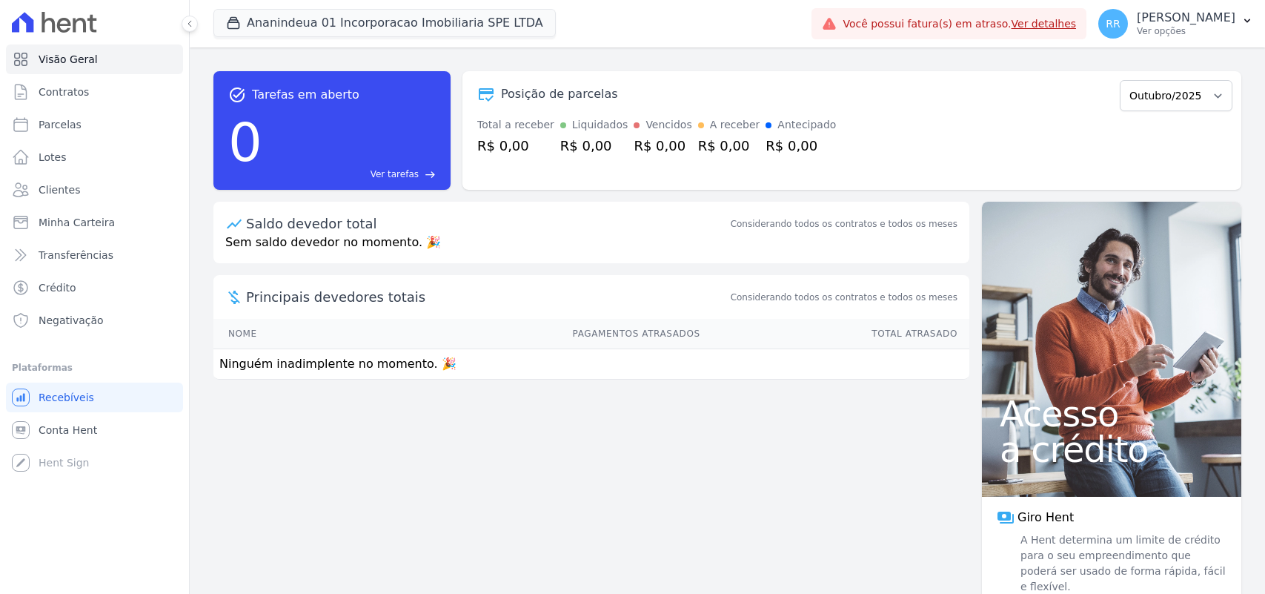 This screenshot has width=1265, height=594. Describe the element at coordinates (94, 320) in the screenshot. I see `a: Negativação` at that location.